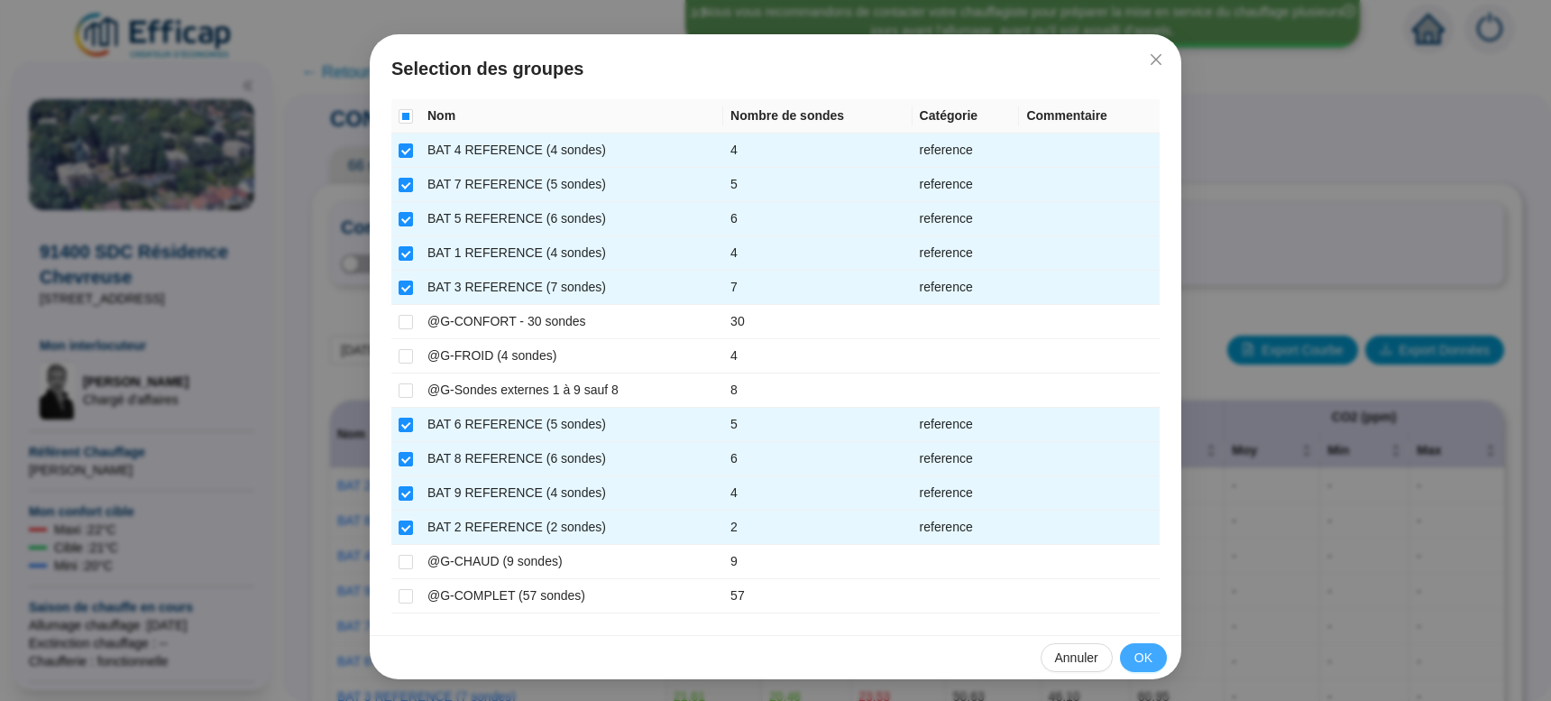  What do you see at coordinates (1144, 658) in the screenshot?
I see `button: OK` at bounding box center [1144, 658].